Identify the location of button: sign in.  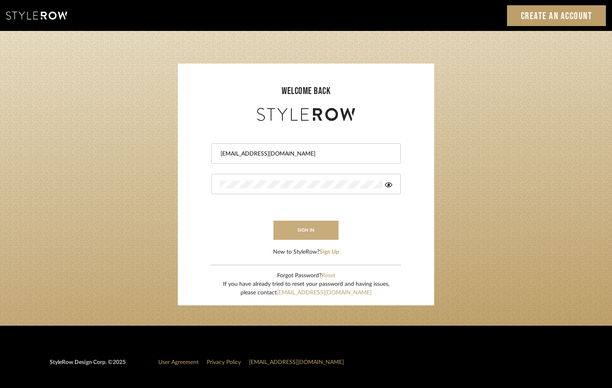
(306, 230).